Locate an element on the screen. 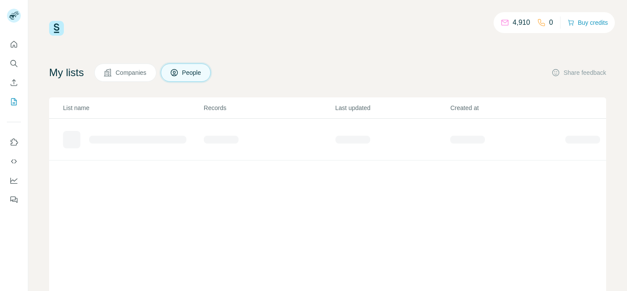 The image size is (627, 291). button: Use Surfe on LinkedIn is located at coordinates (14, 142).